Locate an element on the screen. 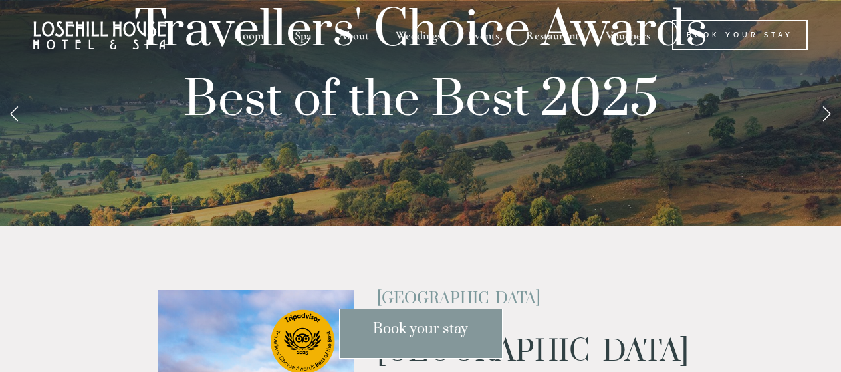 The image size is (841, 372). div: Rooms is located at coordinates (251, 35).